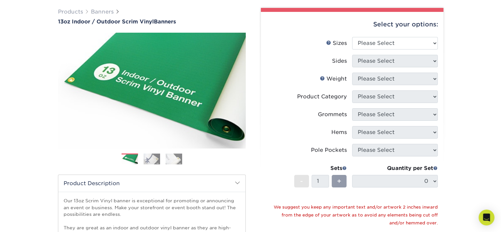  I want to click on div: Sides, so click(340, 61).